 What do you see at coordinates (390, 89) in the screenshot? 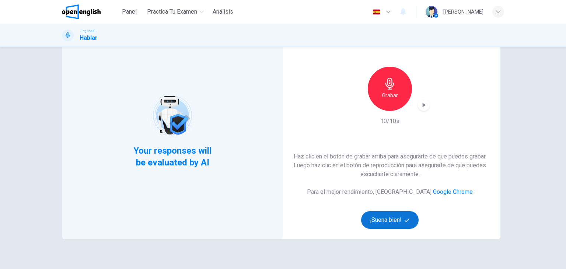
I see `button: Grabar` at bounding box center [390, 89].